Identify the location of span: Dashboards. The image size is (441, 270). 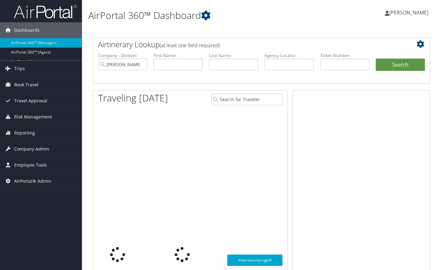
(27, 30).